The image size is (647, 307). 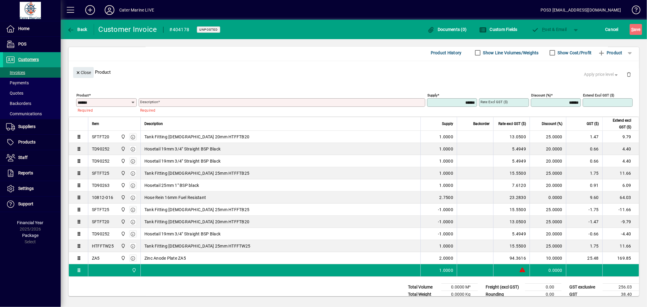 What do you see at coordinates (512, 198) in the screenshot?
I see `div: 23.2830` at bounding box center [512, 198].